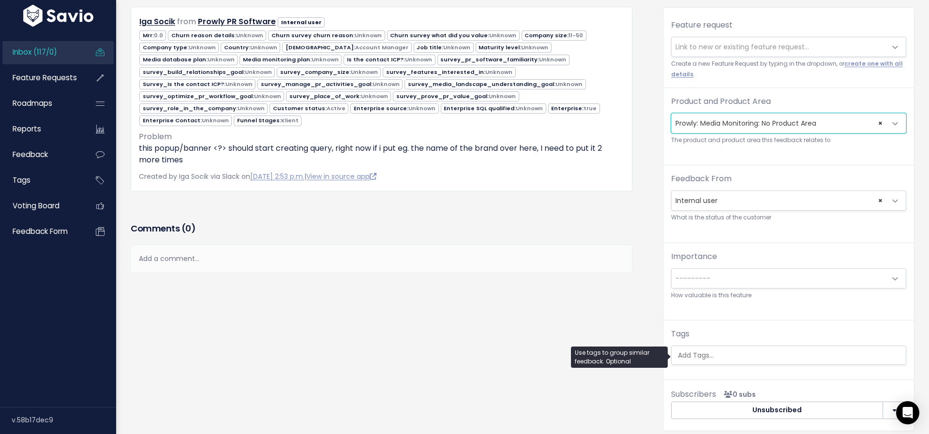  What do you see at coordinates (237, 21) in the screenshot?
I see `a: Prowly PR Software` at bounding box center [237, 21].